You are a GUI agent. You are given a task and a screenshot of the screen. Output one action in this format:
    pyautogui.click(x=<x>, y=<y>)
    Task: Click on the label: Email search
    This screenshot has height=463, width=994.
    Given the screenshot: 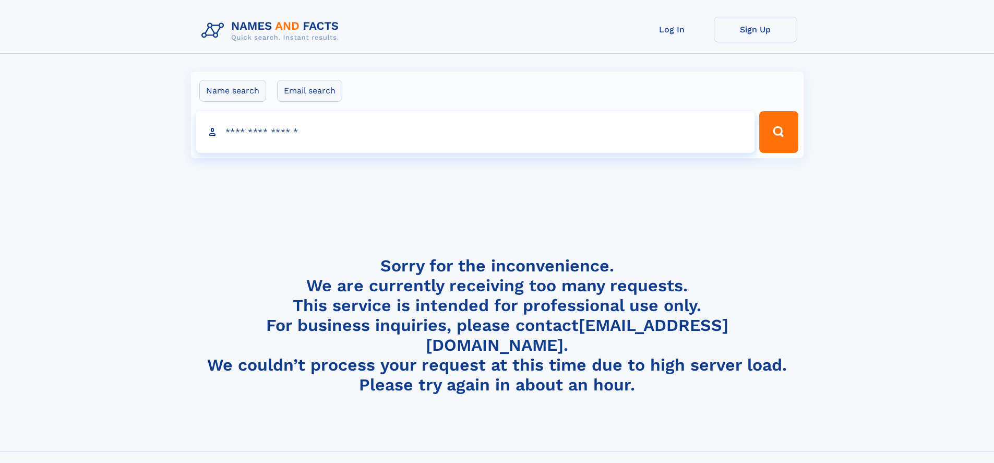 What is the action you would take?
    pyautogui.click(x=309, y=91)
    